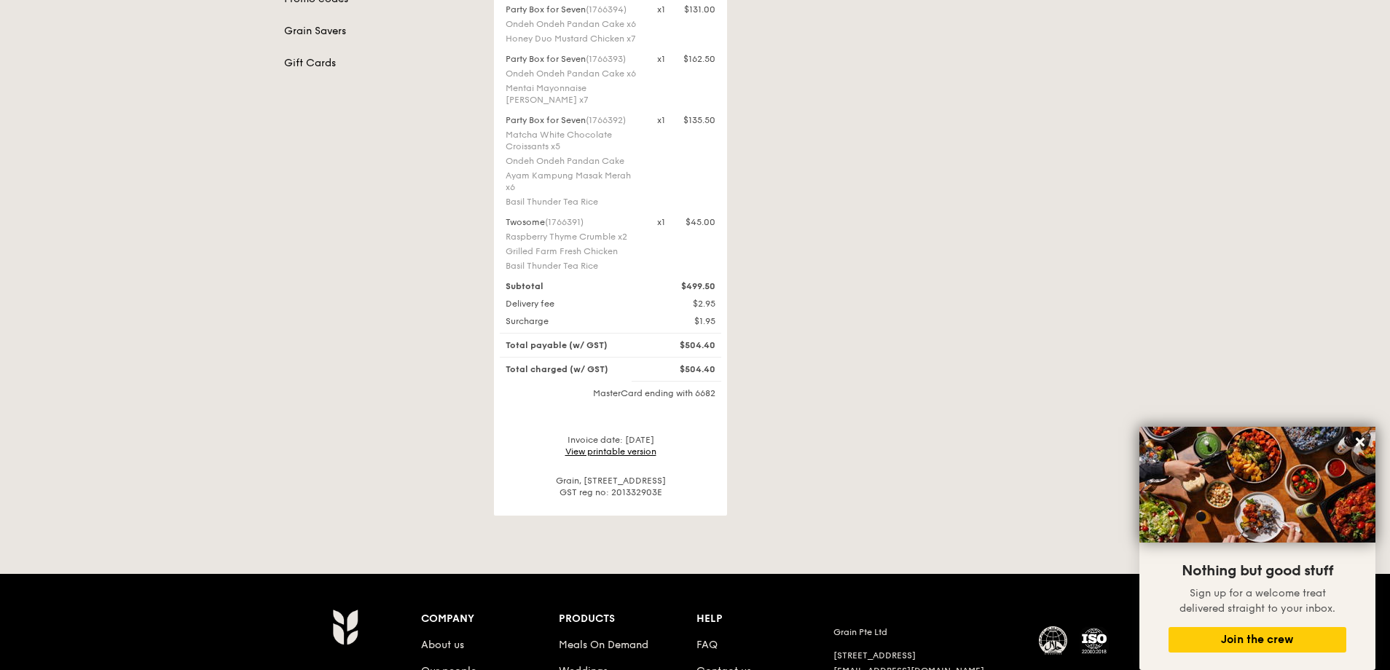 The height and width of the screenshot is (670, 1390). I want to click on button: Join the crew, so click(1258, 640).